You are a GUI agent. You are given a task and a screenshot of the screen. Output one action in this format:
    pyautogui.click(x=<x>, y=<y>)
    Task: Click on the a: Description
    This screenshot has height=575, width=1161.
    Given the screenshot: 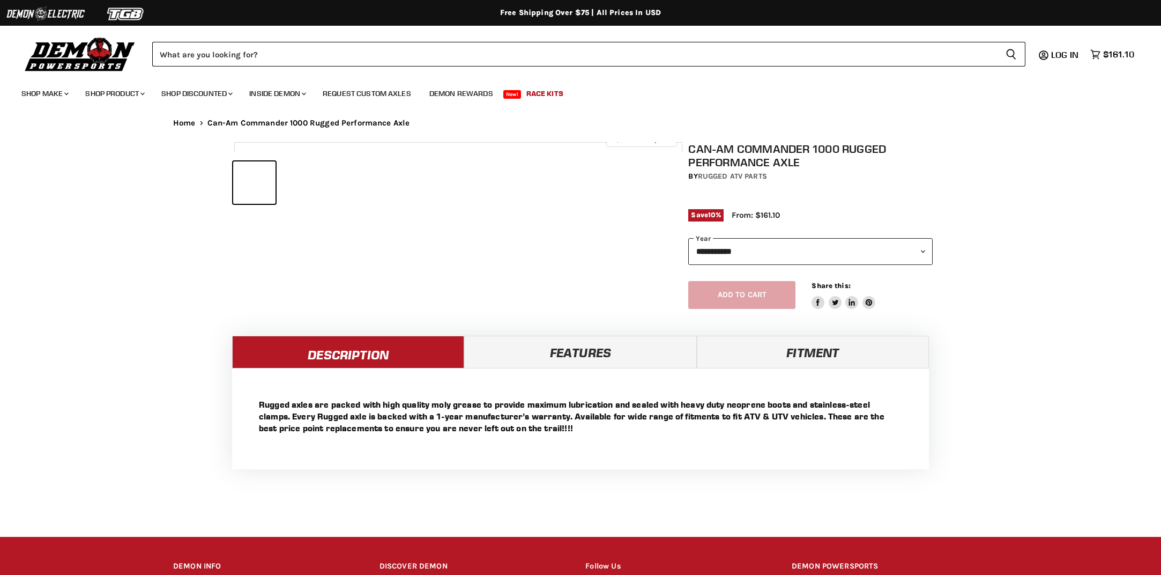 What is the action you would take?
    pyautogui.click(x=348, y=352)
    